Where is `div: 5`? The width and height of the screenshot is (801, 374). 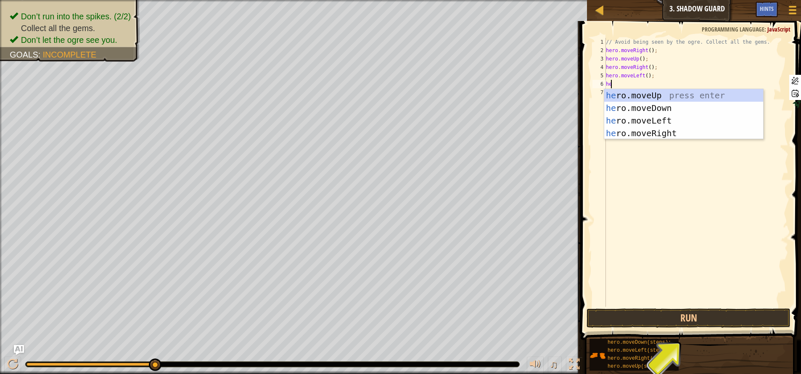
div: 5 is located at coordinates (599, 76).